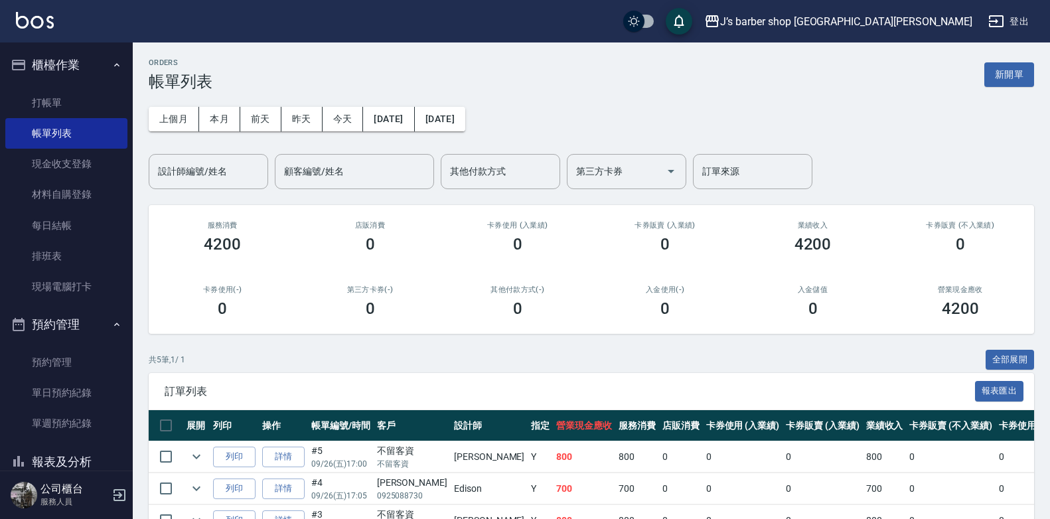  I want to click on button: 全部展開, so click(1010, 360).